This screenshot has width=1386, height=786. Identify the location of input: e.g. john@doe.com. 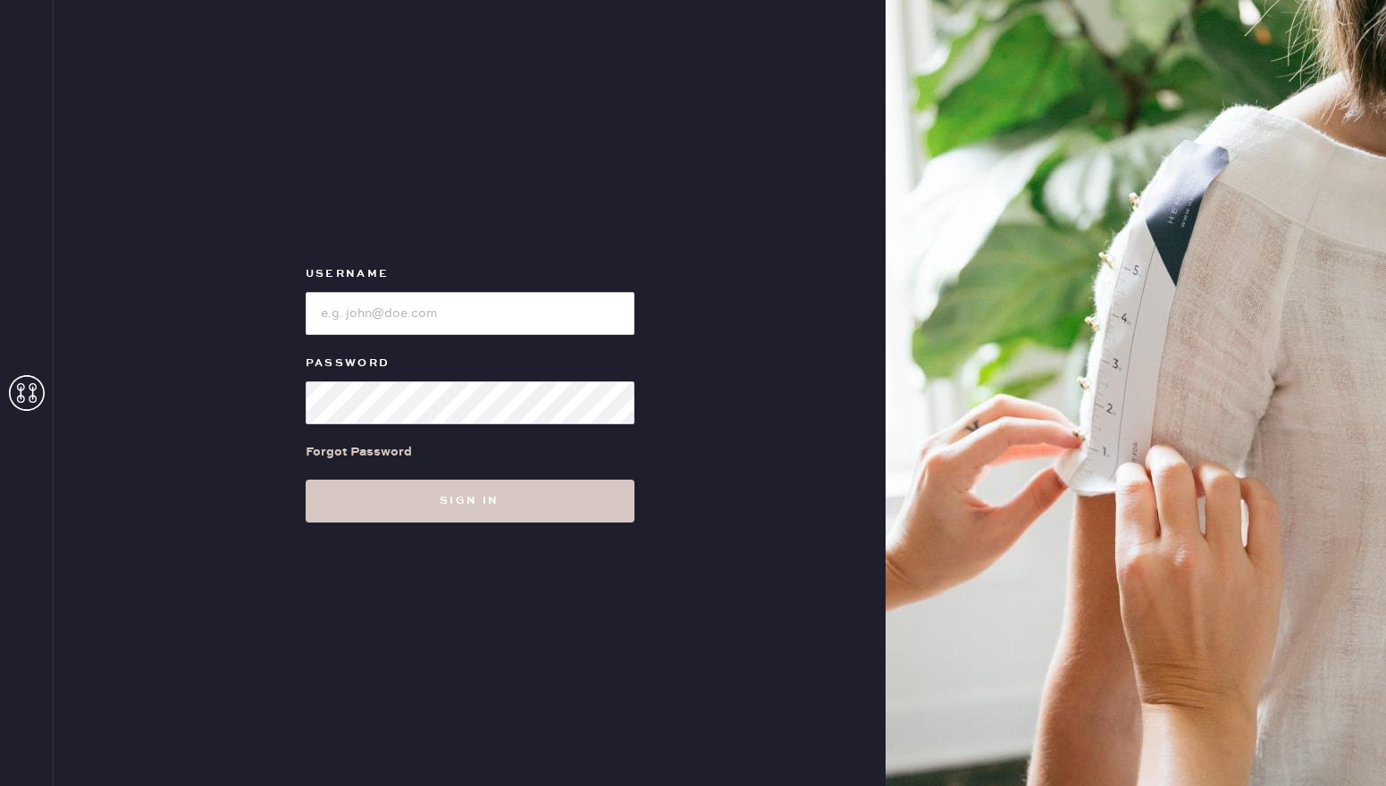
(470, 314).